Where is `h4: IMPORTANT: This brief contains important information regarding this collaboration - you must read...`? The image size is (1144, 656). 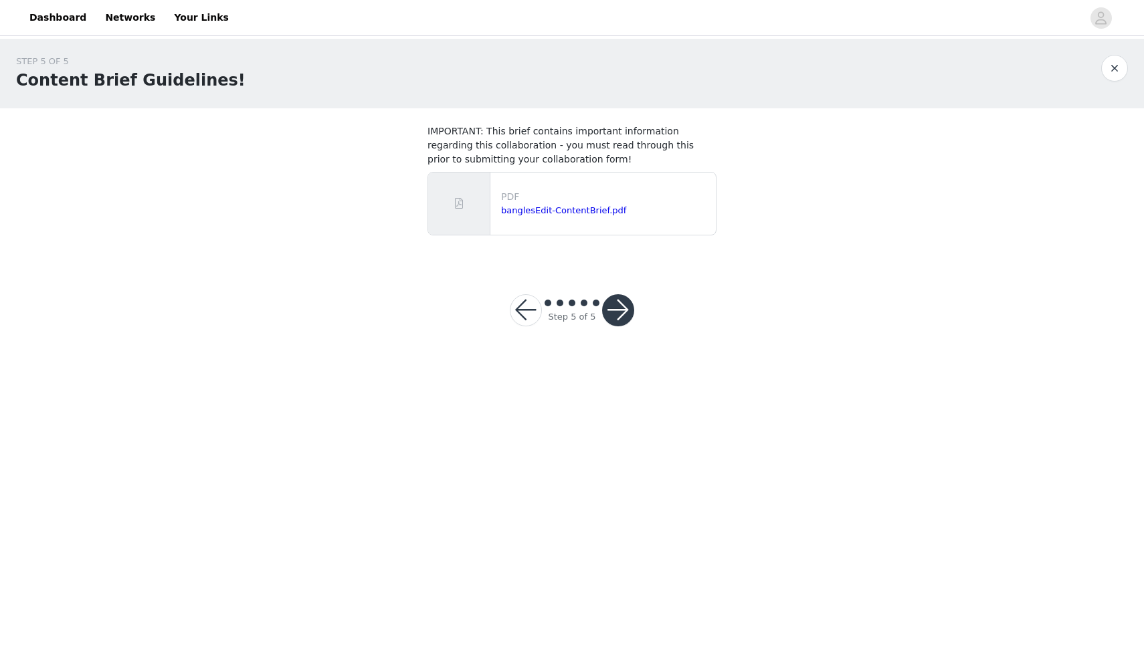 h4: IMPORTANT: This brief contains important information regarding this collaboration - you must read... is located at coordinates (572, 145).